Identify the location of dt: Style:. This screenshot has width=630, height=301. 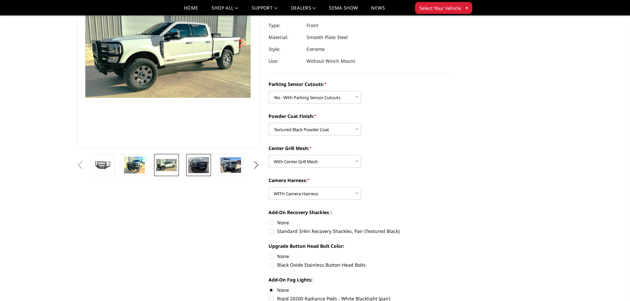
(285, 49).